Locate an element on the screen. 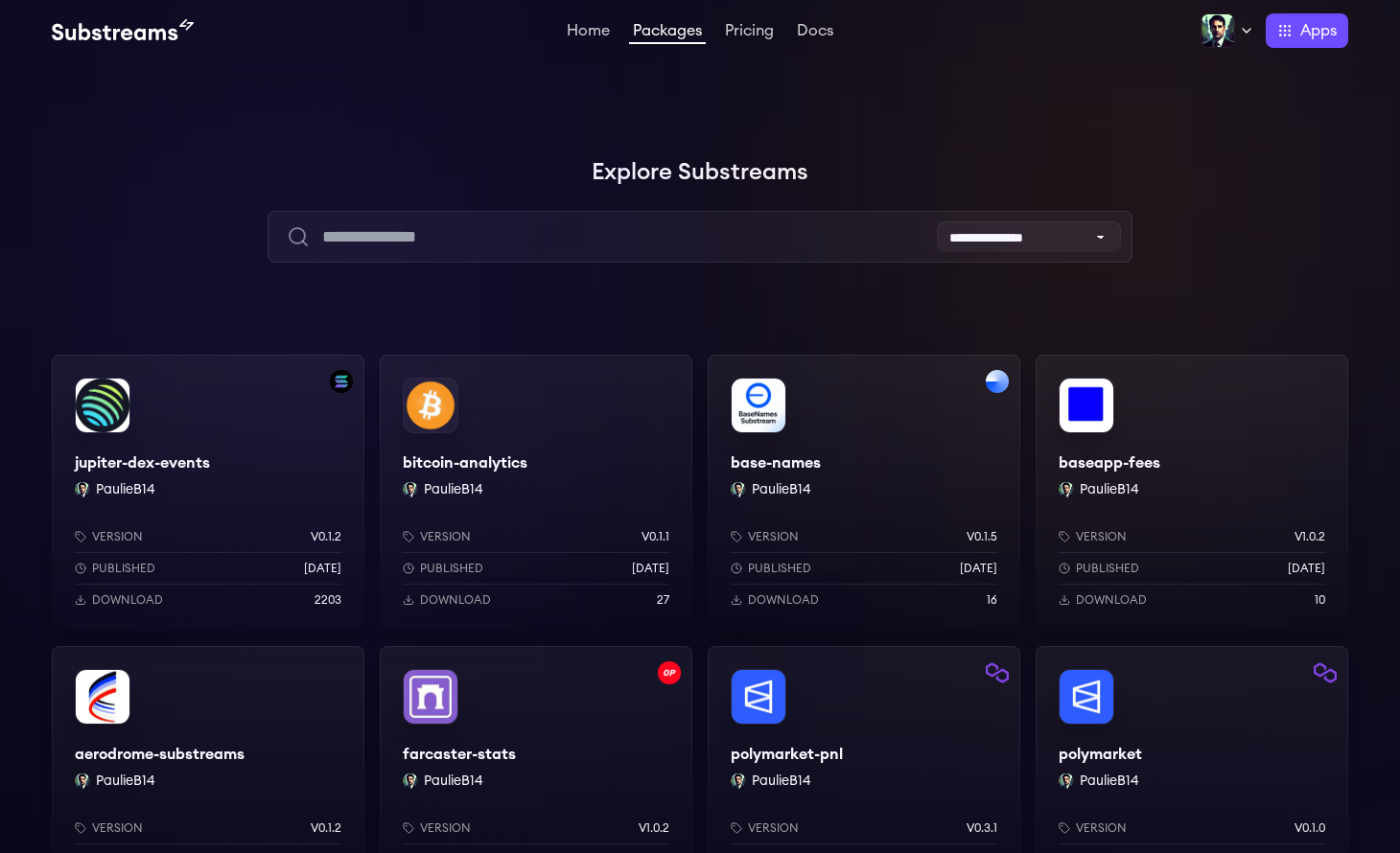 The image size is (1400, 853). img: Filter by optimism network is located at coordinates (670, 672).